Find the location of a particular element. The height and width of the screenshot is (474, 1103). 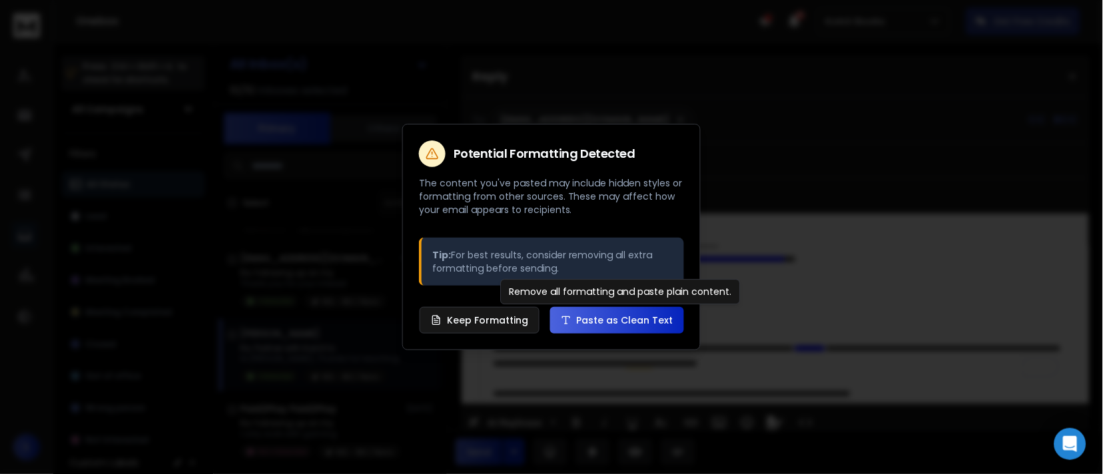

button: Keep Formatting is located at coordinates (480, 320).